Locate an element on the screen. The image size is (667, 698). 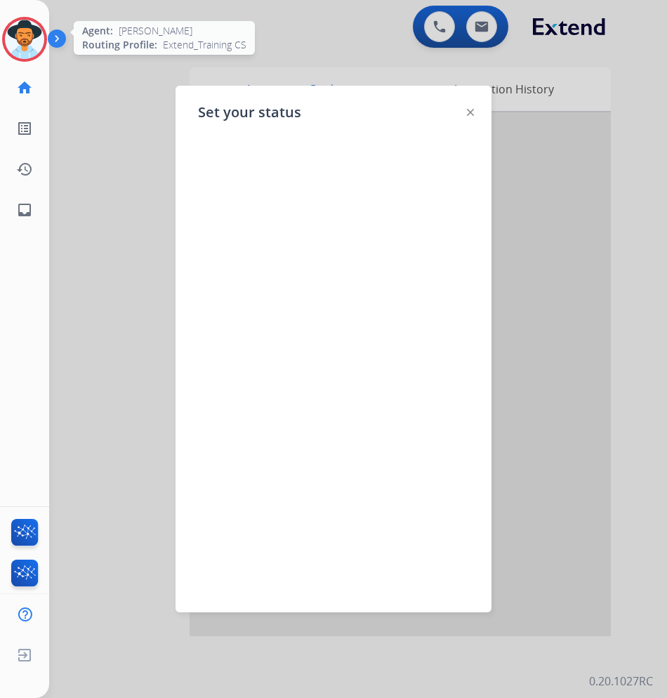
span: Extend_Training CS is located at coordinates (204, 45).